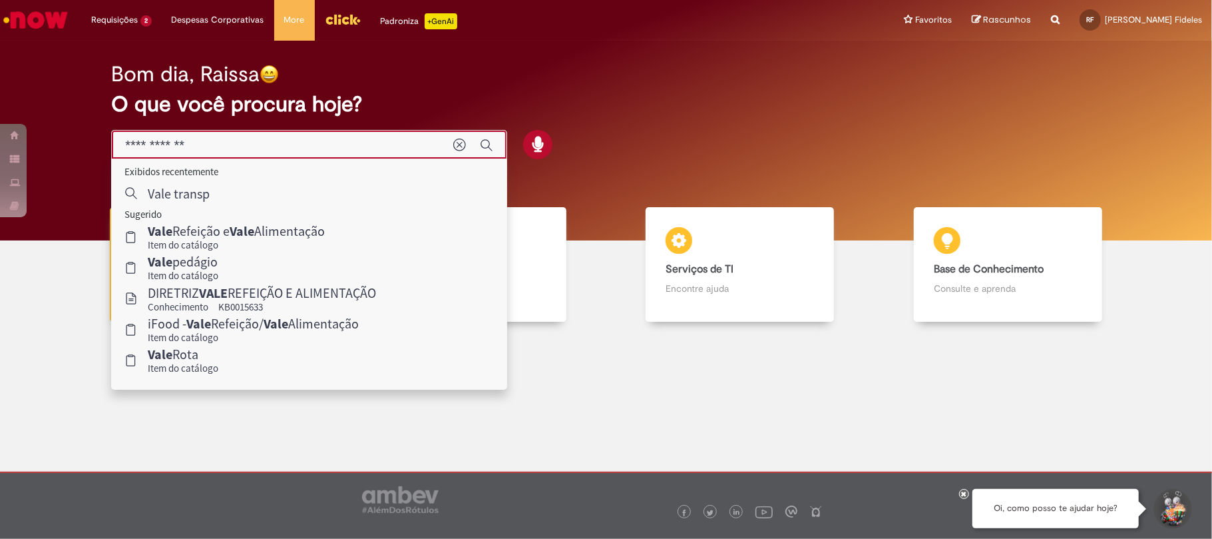  Describe the element at coordinates (1173, 509) in the screenshot. I see `button: Iniciar Conversa de Suporte` at that location.